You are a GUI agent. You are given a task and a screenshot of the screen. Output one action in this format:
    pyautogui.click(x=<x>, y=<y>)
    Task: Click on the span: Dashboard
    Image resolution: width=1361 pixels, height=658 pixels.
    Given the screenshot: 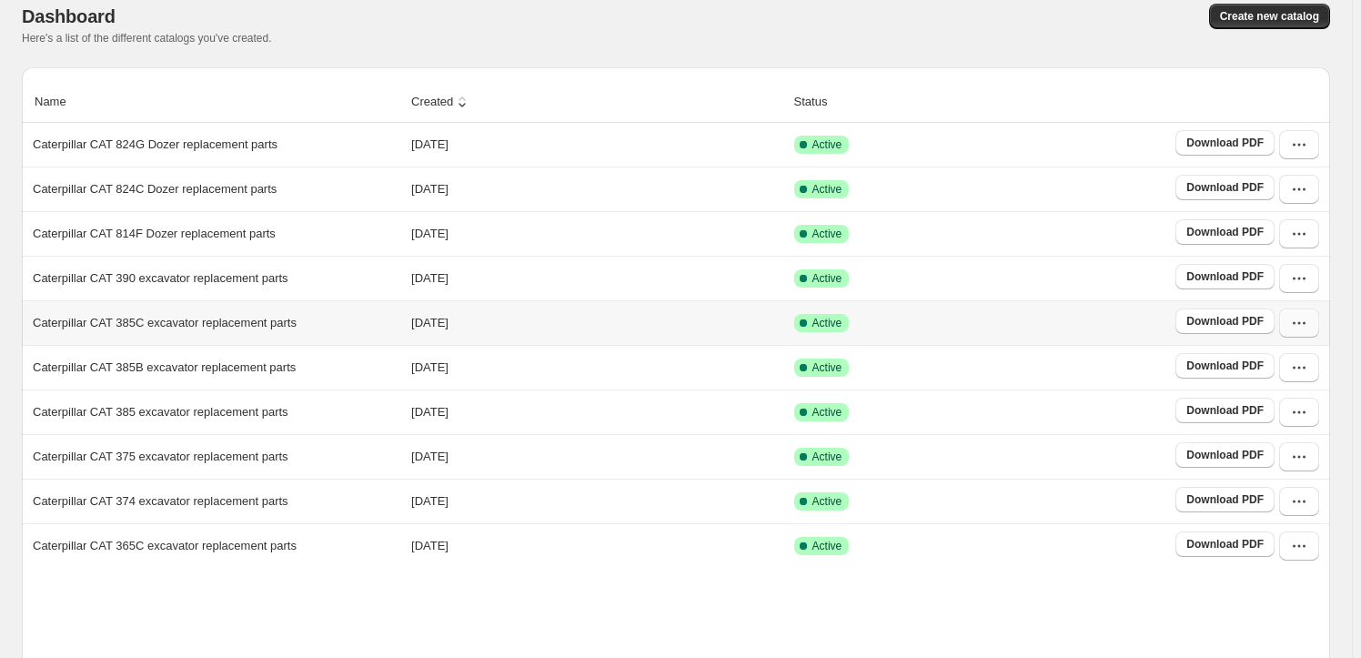 What is the action you would take?
    pyautogui.click(x=68, y=16)
    